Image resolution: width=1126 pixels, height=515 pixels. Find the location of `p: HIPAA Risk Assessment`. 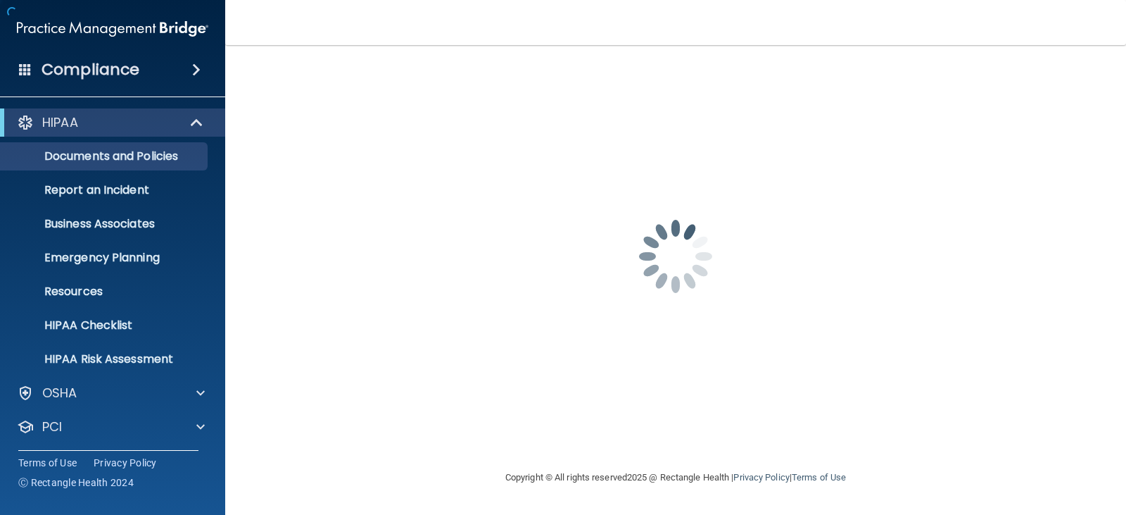

p: HIPAA Risk Assessment is located at coordinates (105, 359).